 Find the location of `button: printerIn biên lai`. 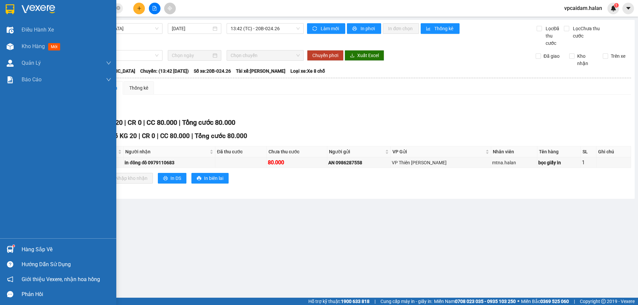

button: printerIn biên lai is located at coordinates (210, 178).